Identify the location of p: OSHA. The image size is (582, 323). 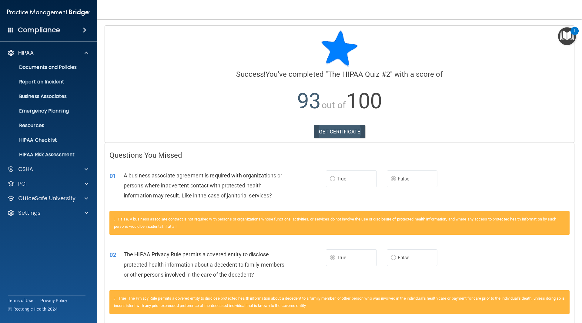
(26, 169).